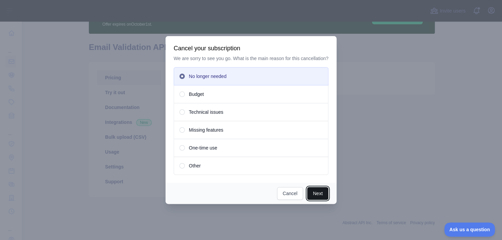  I want to click on button: Cancel, so click(290, 193).